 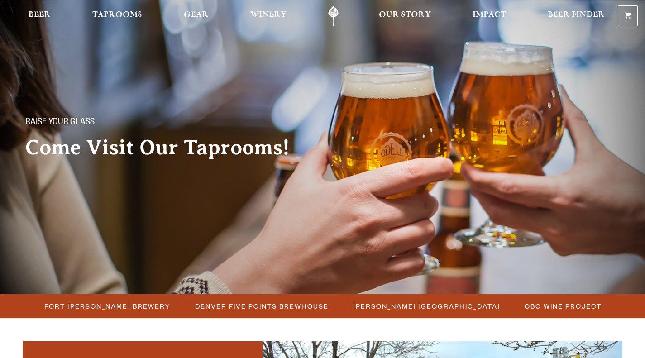 I want to click on span: Denver Five Points Brewhouse, so click(x=262, y=306).